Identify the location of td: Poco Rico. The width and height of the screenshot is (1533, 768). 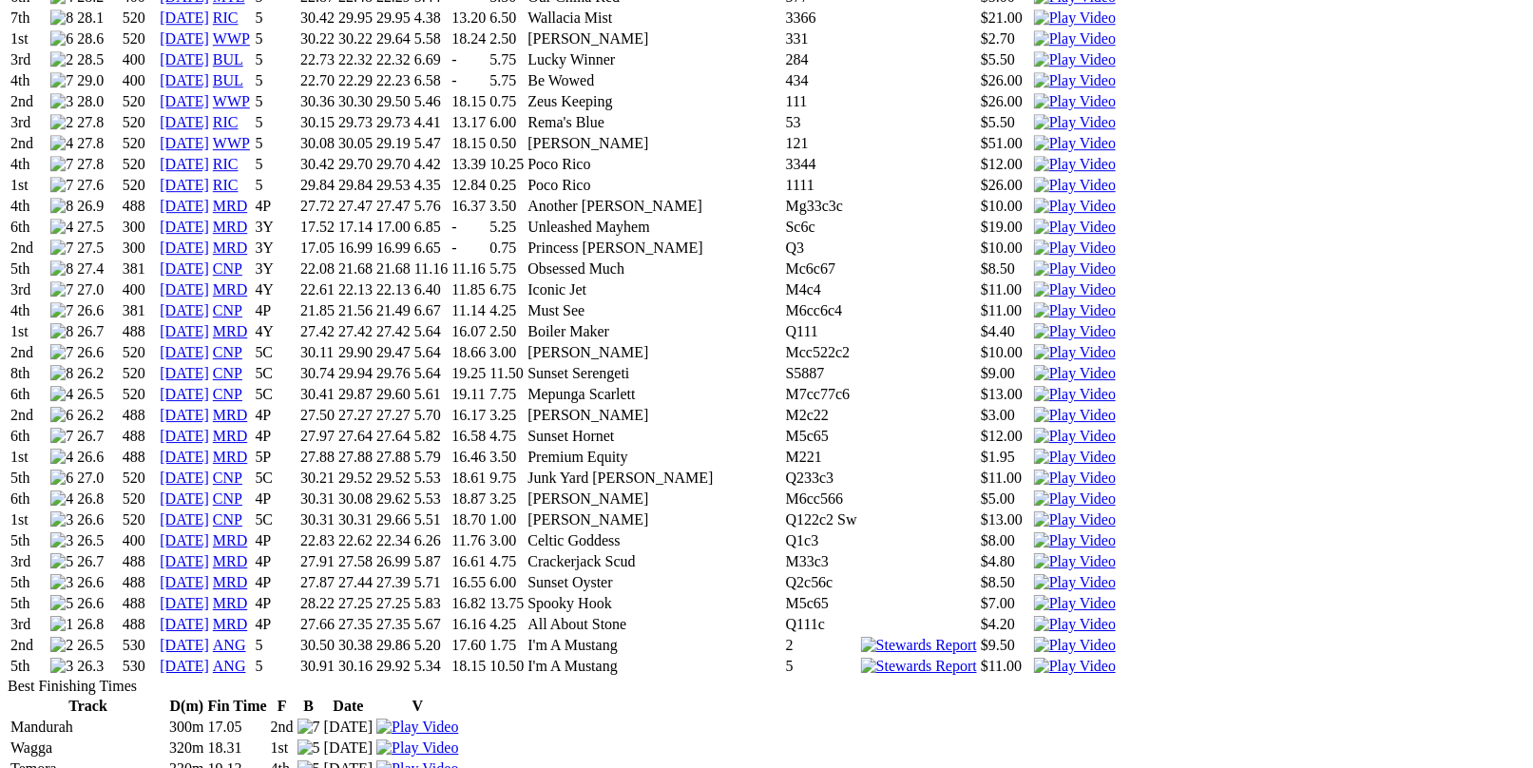
(654, 164).